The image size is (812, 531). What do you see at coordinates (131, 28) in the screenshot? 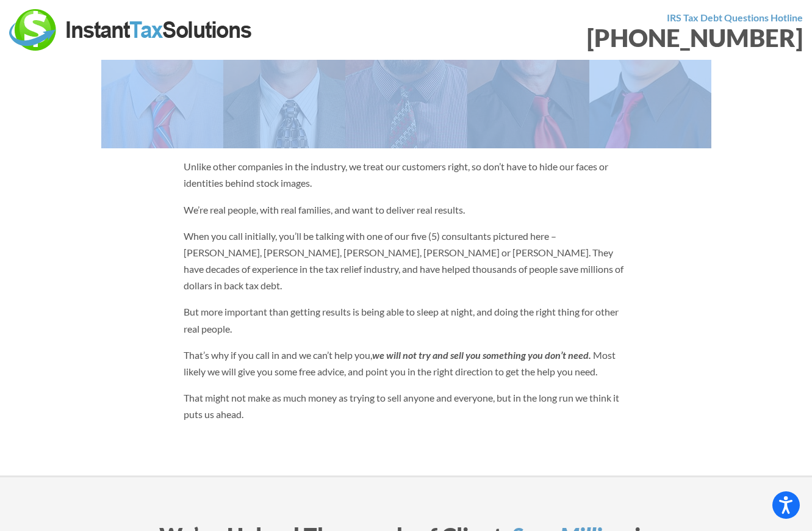
I see `a: Instant Tax Solutions Logo` at bounding box center [131, 28].